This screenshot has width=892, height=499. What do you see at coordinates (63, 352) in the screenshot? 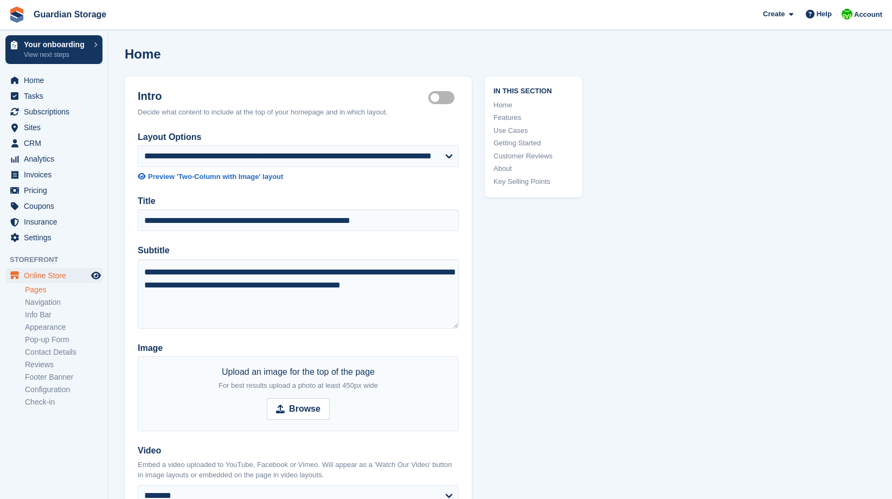
I see `a: Contact Details` at bounding box center [63, 352].